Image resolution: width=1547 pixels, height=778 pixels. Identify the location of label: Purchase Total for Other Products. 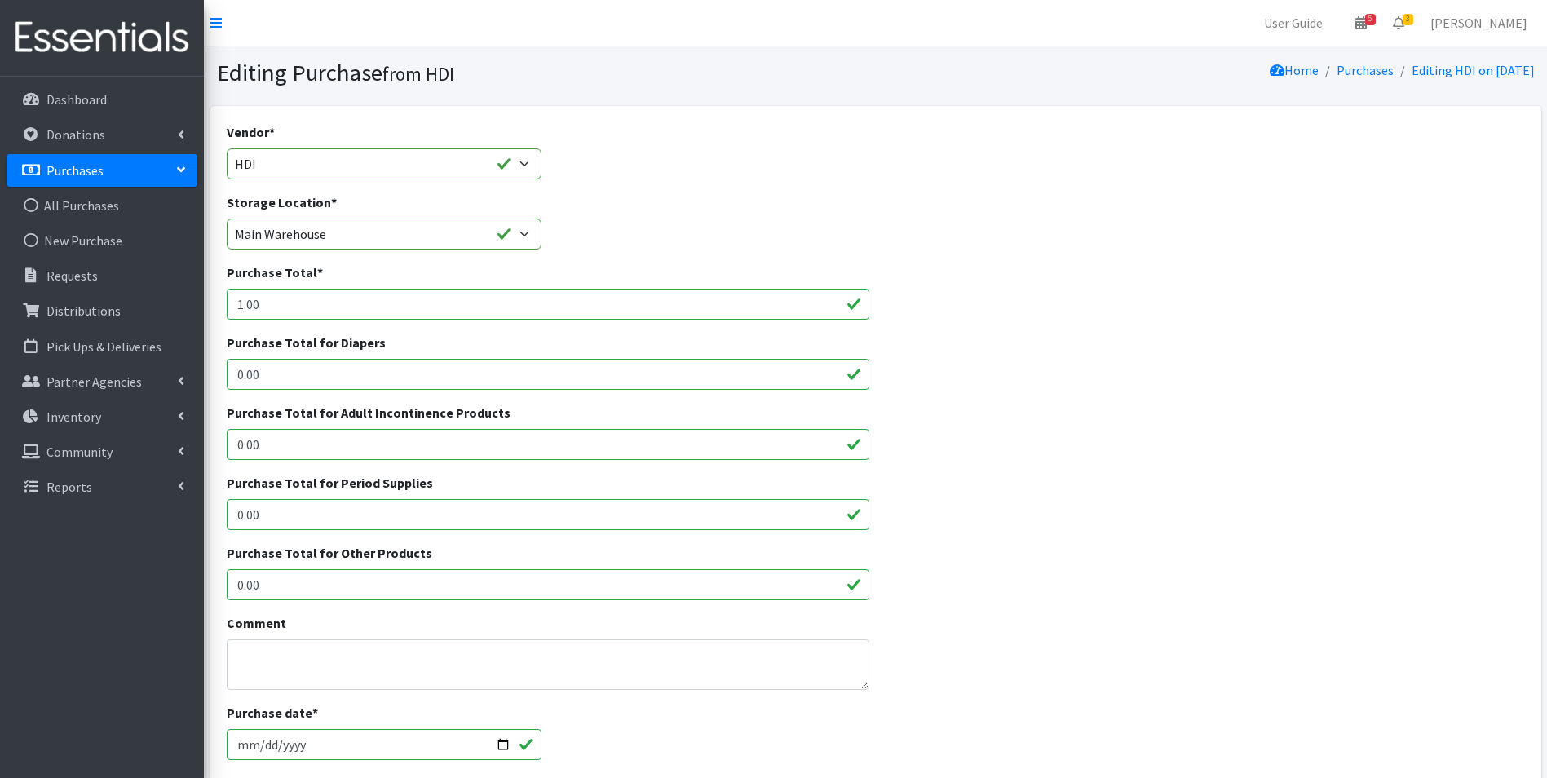
(329, 553).